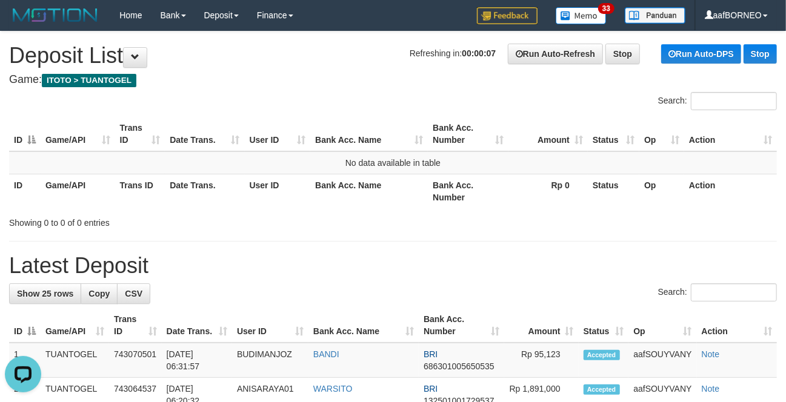  Describe the element at coordinates (140, 191) in the screenshot. I see `th: Trans ID` at that location.